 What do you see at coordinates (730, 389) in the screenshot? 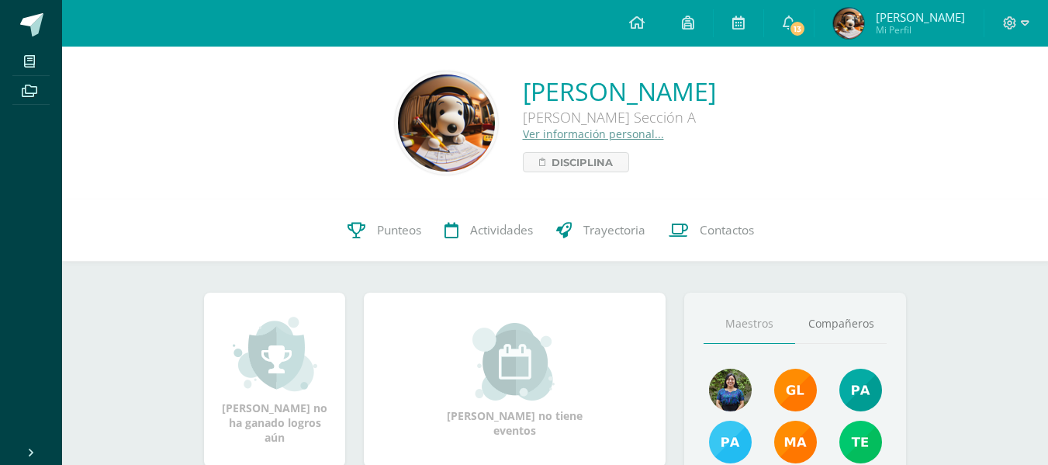
I see `img: ea1e021c45f4b6377b2c1f7d95b2b569.png` at bounding box center [730, 389].